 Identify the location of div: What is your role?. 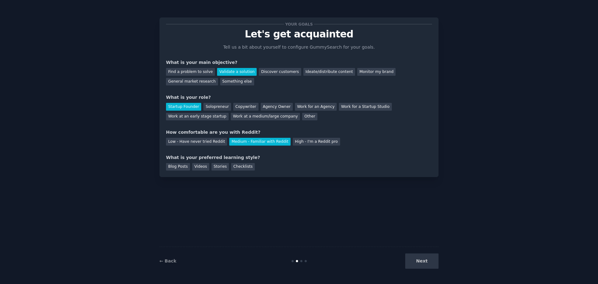
(299, 97).